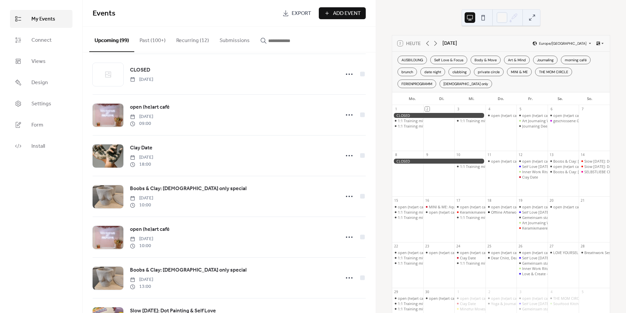 The width and height of the screenshot is (626, 313). I want to click on div: Body & Move, so click(486, 60).